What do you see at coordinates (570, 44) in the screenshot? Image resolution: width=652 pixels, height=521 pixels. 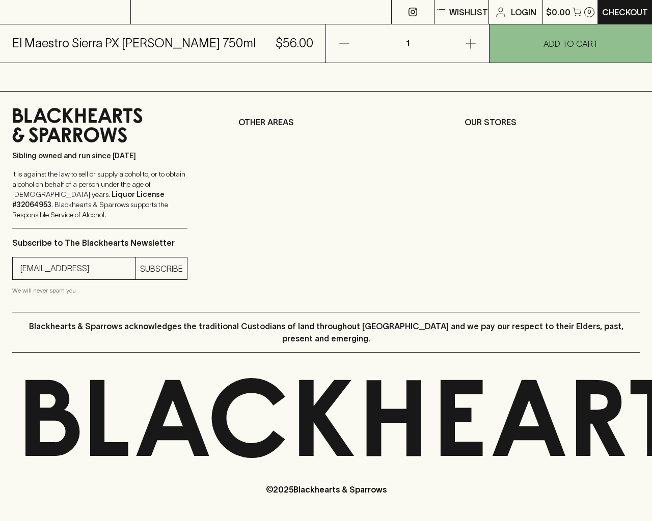 I see `p: ADD TO CART` at bounding box center [570, 44].